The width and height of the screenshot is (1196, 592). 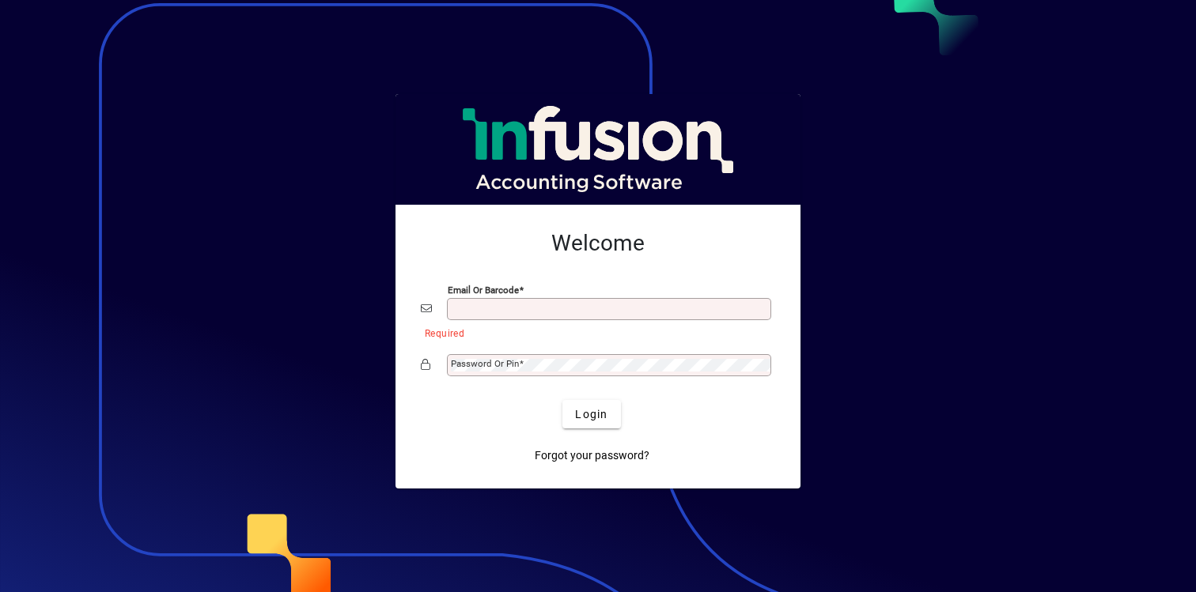 I want to click on a: Forgot your password?, so click(x=591, y=455).